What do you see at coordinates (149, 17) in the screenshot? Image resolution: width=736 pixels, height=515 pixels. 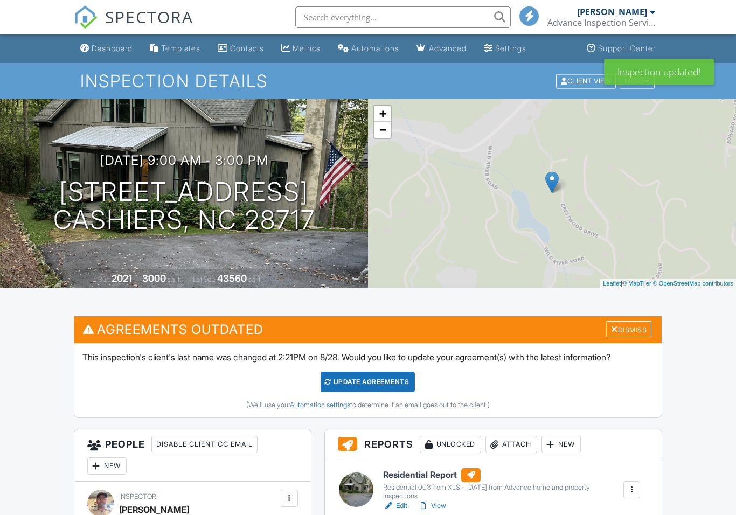 I see `span: SPECTORA` at bounding box center [149, 17].